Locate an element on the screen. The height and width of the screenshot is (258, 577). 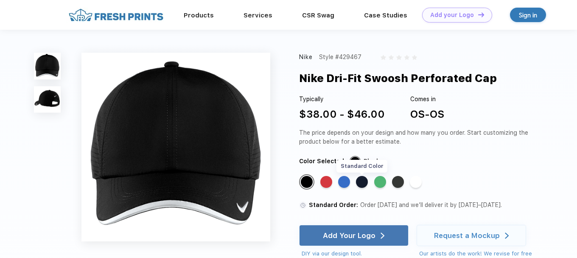
div: Add your Logo is located at coordinates (452, 15).